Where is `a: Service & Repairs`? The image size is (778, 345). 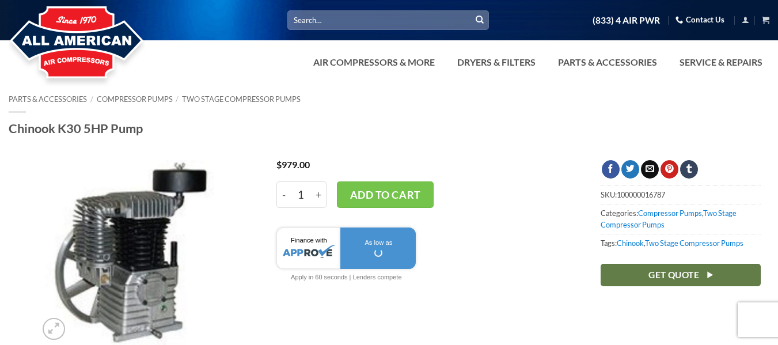
a: Service & Repairs is located at coordinates (721, 62).